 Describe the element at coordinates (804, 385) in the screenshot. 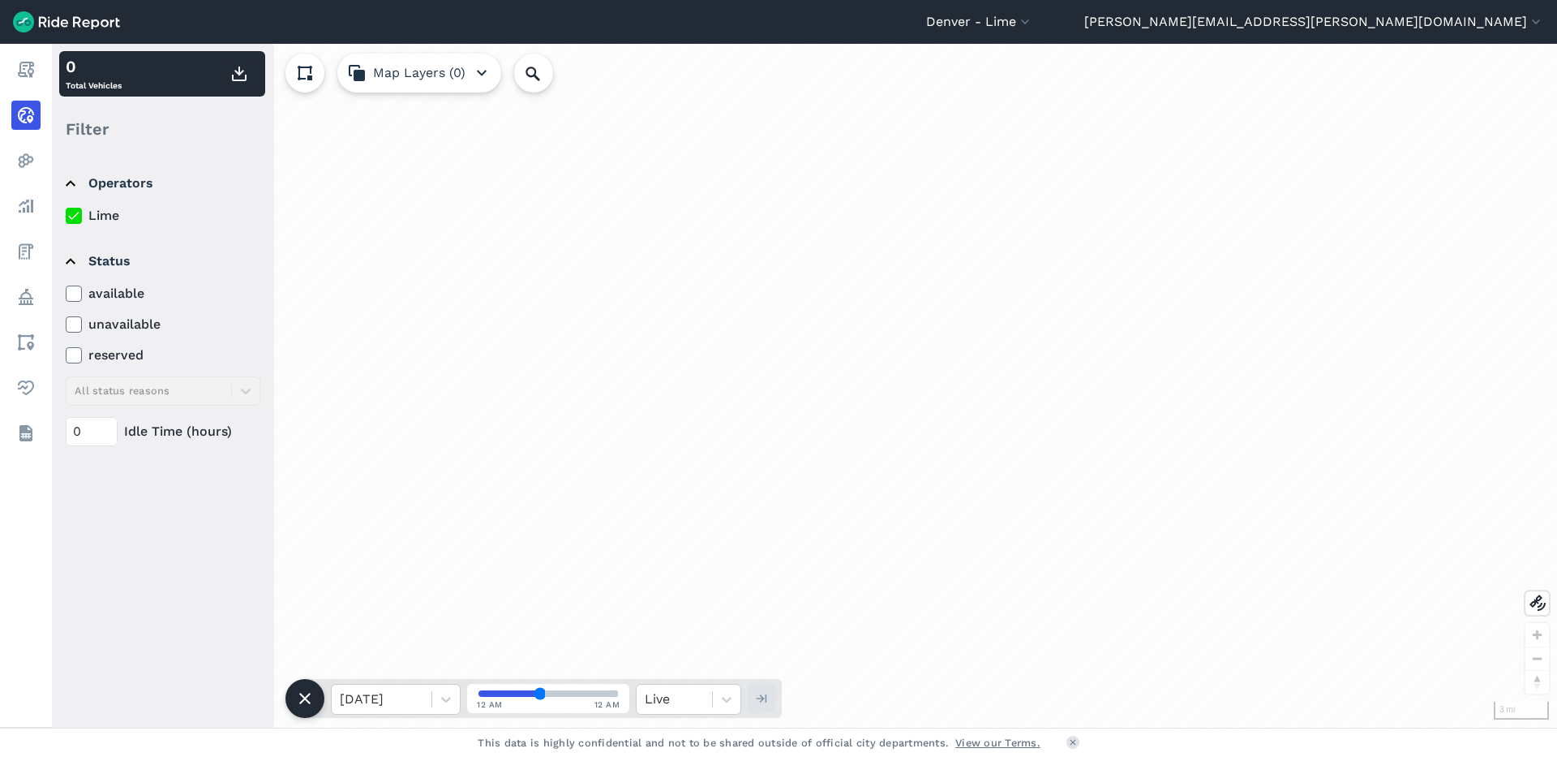

I see `div: loading` at that location.